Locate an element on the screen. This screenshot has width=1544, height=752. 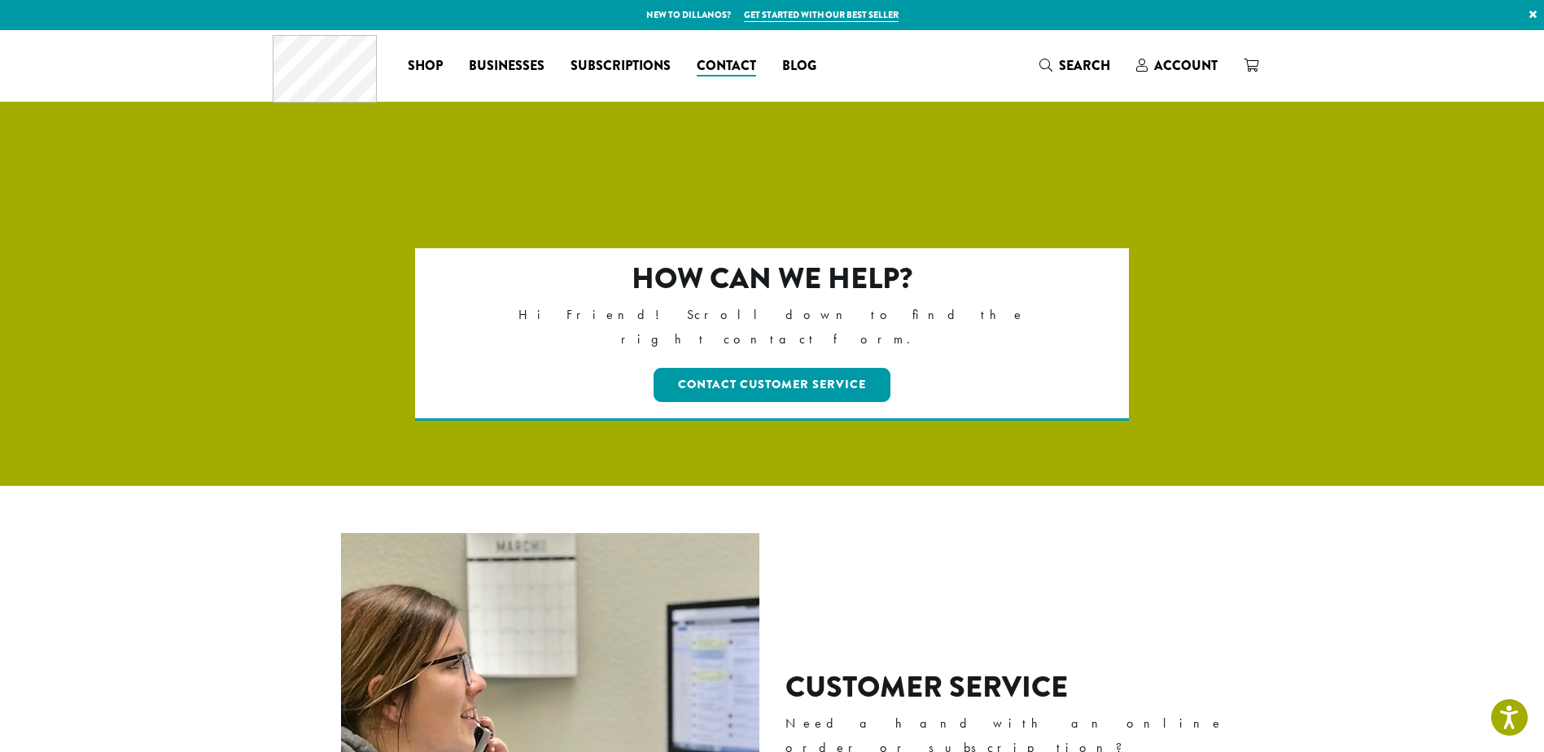
a: Search is located at coordinates (1074, 65).